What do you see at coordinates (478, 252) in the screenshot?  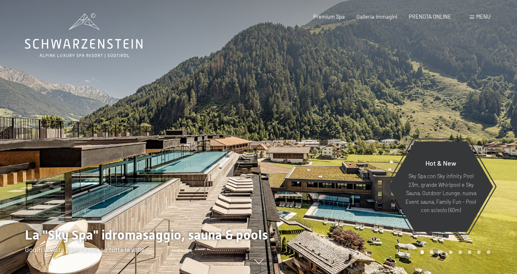 I see `div: Carousel Page 7` at bounding box center [478, 252].